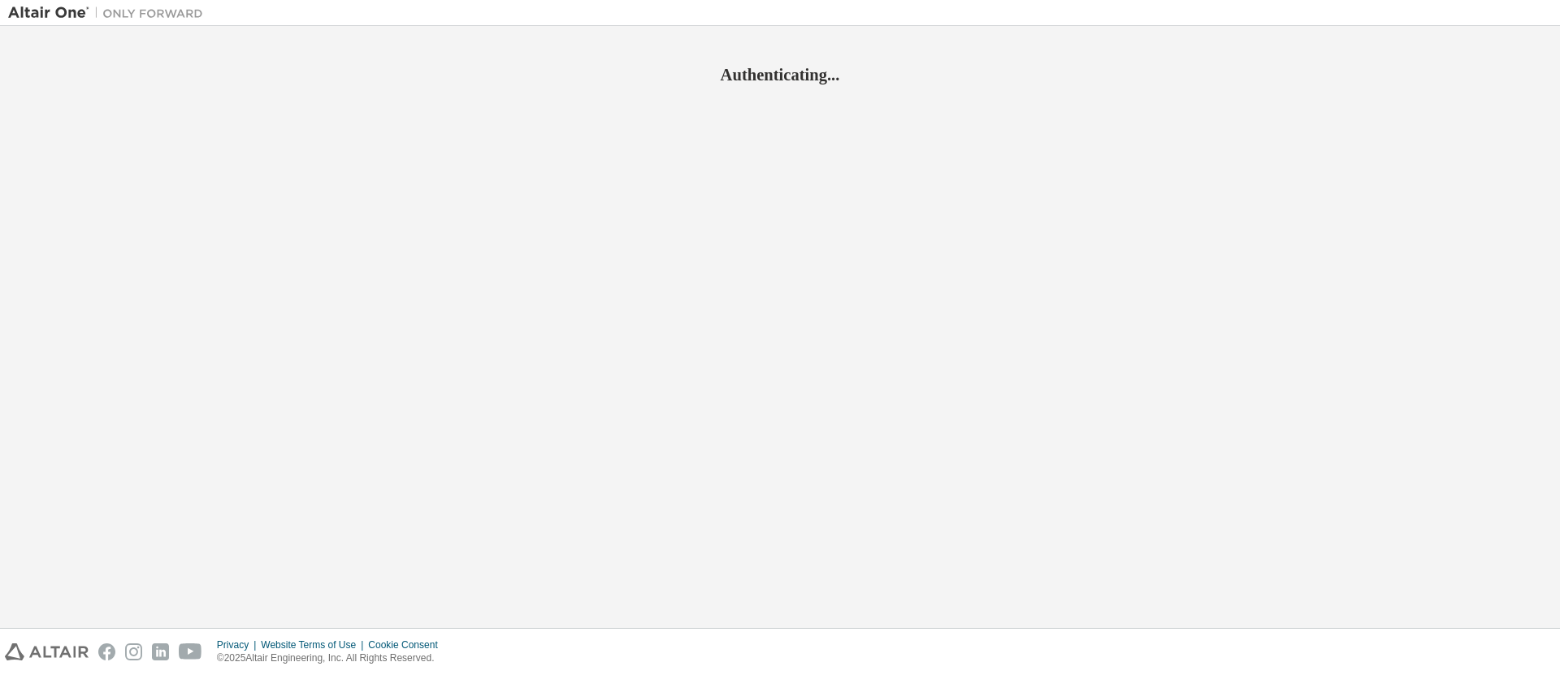 This screenshot has height=675, width=1560. I want to click on img: linkedin.svg, so click(160, 652).